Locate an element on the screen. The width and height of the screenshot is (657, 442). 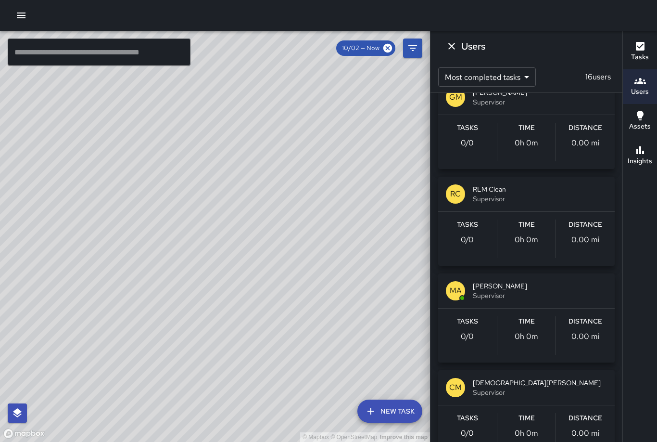
span: 10/02 — Now is located at coordinates (361, 48).